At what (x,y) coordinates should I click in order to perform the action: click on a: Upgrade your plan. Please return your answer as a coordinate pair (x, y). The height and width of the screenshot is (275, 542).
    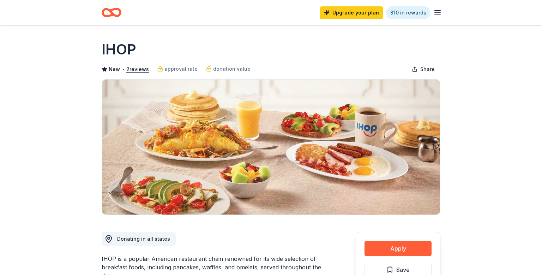
    Looking at the image, I should click on (352, 13).